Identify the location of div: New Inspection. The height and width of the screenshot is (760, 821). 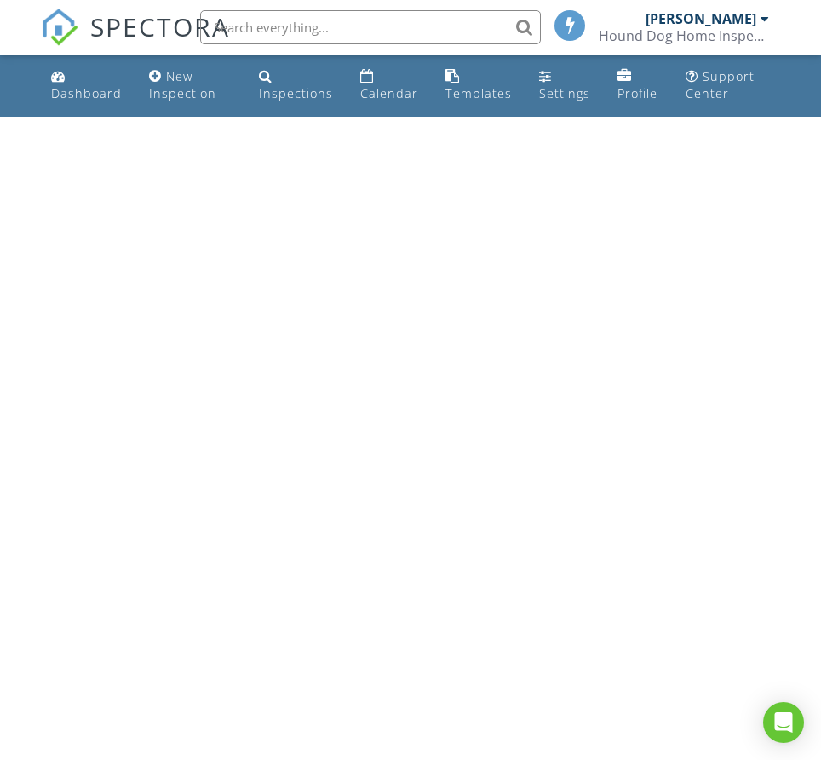
(182, 84).